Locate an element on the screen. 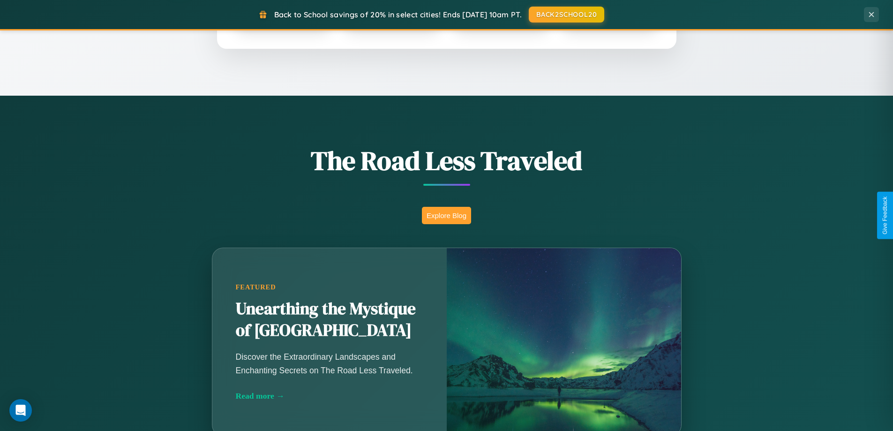 The image size is (893, 431). h1: The Road Less Traveled is located at coordinates (447, 160).